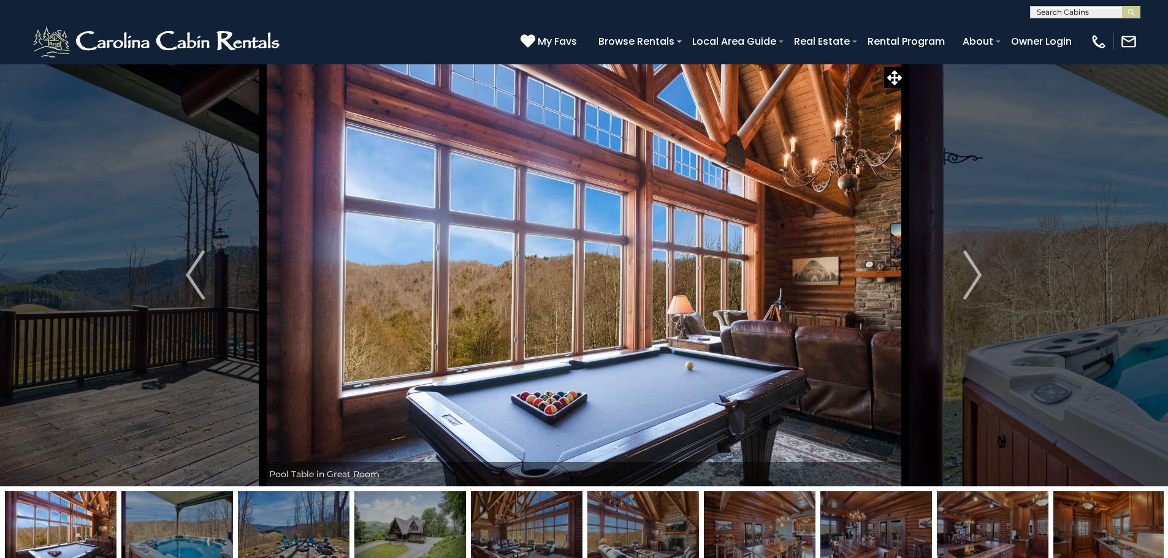 This screenshot has width=1168, height=558. I want to click on button: Next, so click(972, 275).